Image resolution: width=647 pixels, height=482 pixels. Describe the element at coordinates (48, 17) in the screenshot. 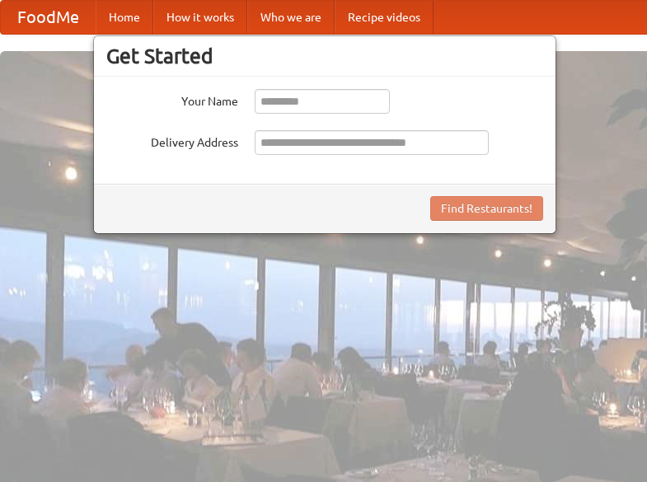

I see `a: FoodMe` at that location.